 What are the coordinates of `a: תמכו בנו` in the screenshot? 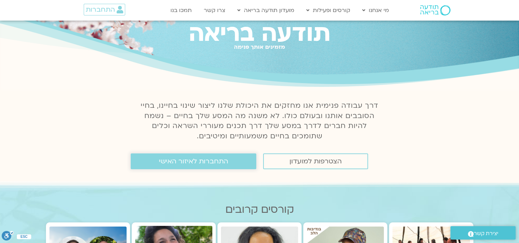 It's located at (181, 10).